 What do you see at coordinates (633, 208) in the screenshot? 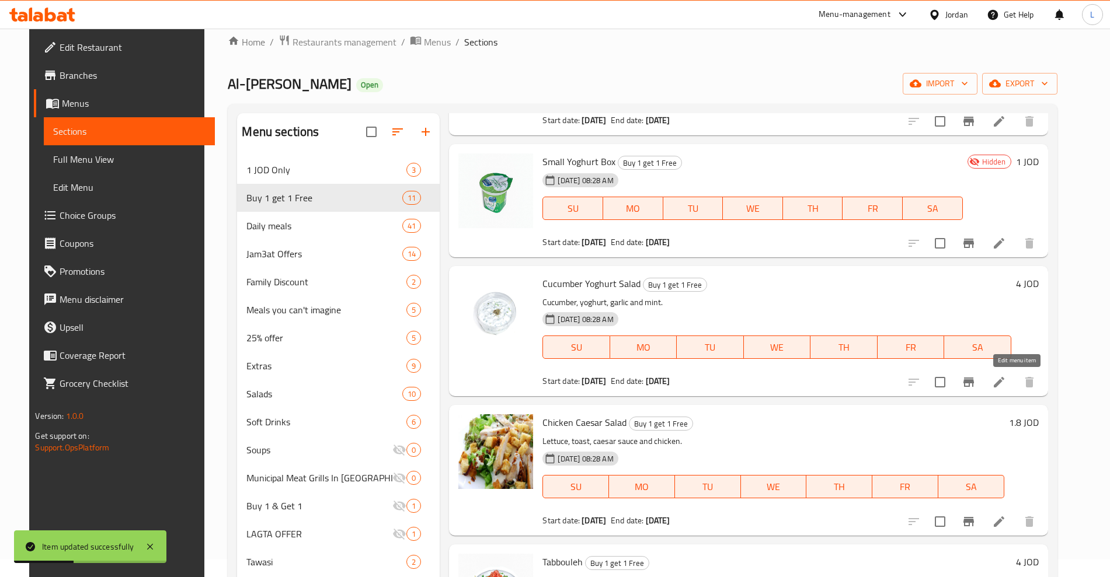
I see `button: MO` at bounding box center [633, 208].